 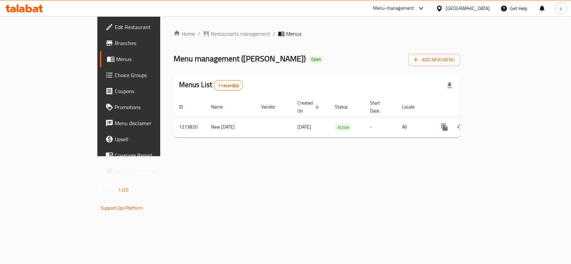 What do you see at coordinates (122, 208) in the screenshot?
I see `a: Support.OpsPlatform` at bounding box center [122, 208].